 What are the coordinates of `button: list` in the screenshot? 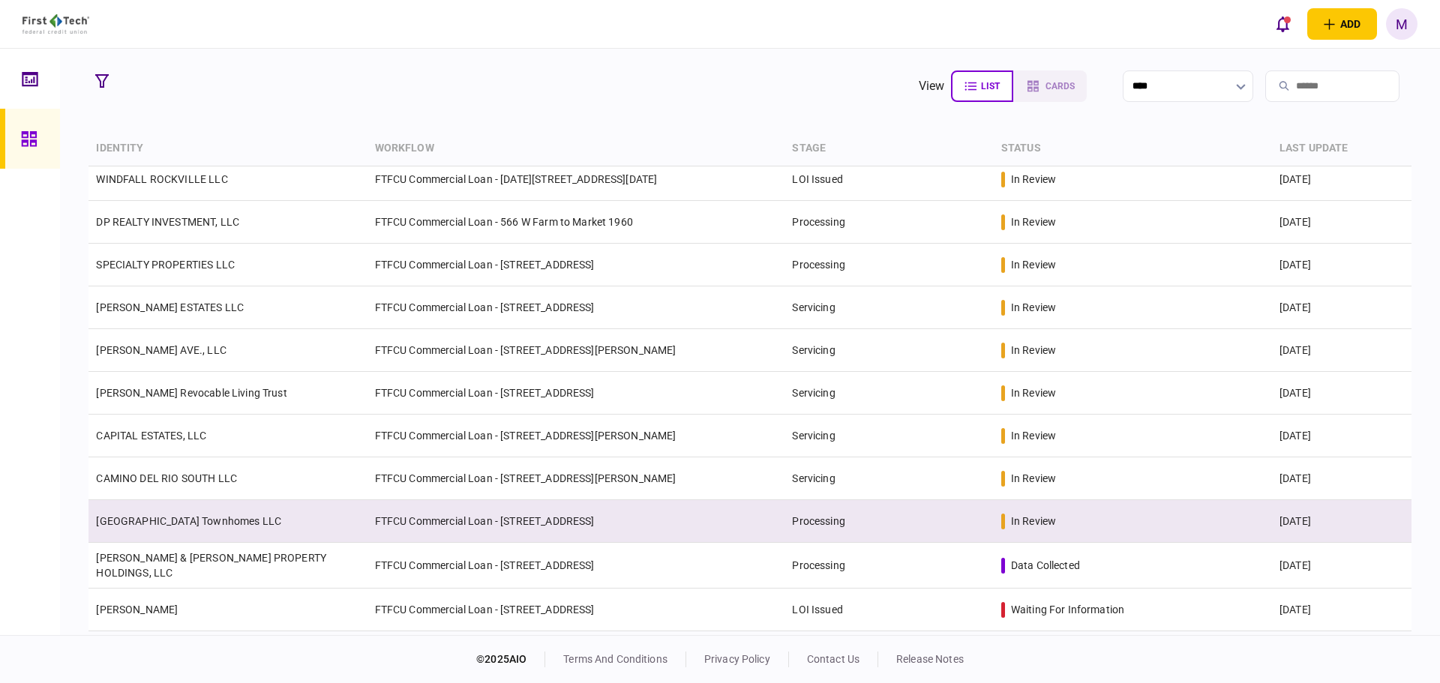 It's located at (982, 86).